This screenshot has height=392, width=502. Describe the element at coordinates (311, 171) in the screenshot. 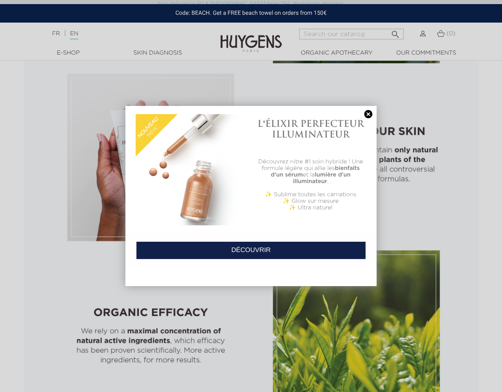

I see `p: Découvrez nitre #1 soin hybride ! Une formule légère qui allie les et la .` at that location.